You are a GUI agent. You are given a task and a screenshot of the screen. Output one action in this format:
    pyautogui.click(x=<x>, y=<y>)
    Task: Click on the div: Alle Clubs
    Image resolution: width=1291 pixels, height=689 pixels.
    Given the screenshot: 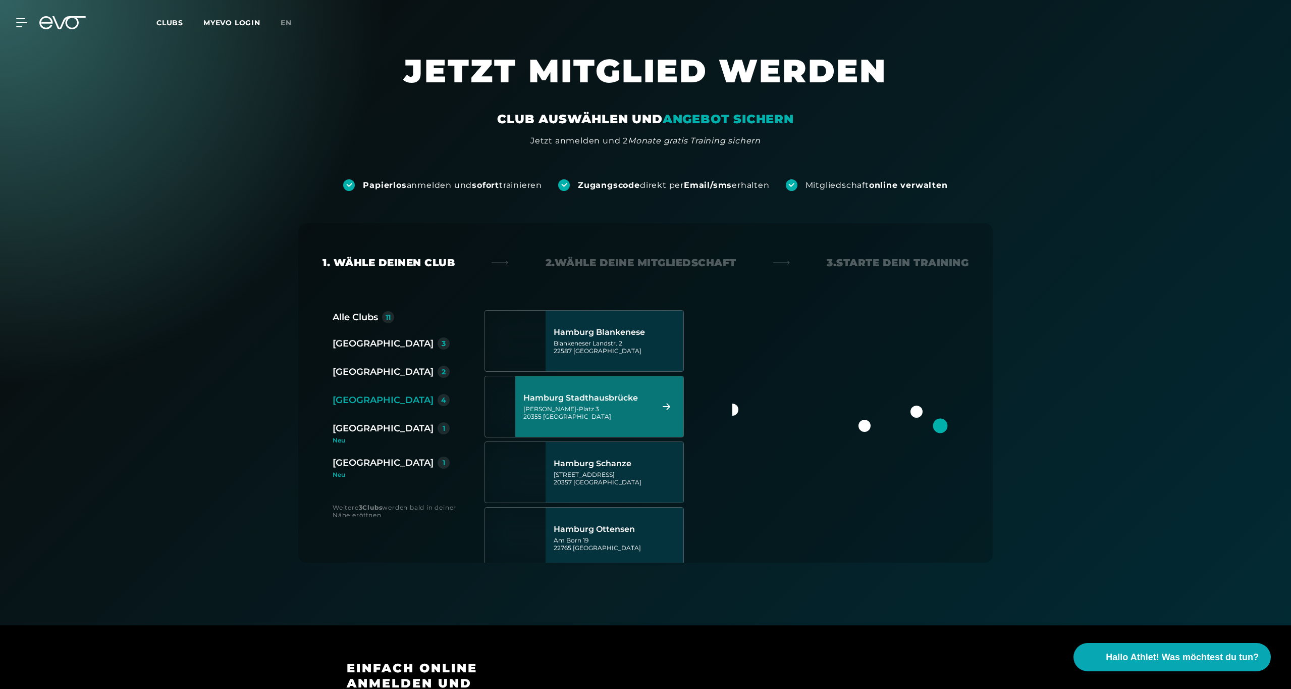 What is the action you would take?
    pyautogui.click(x=355, y=317)
    